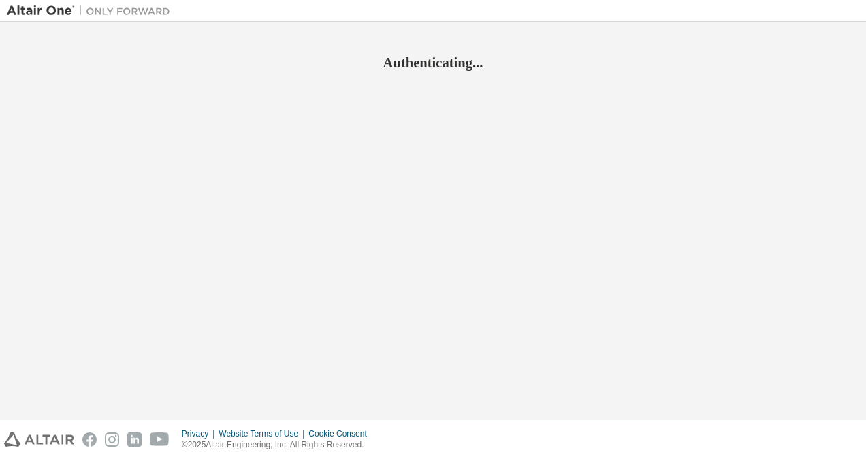 This screenshot has width=866, height=459. Describe the element at coordinates (112, 439) in the screenshot. I see `img: instagram.svg` at that location.